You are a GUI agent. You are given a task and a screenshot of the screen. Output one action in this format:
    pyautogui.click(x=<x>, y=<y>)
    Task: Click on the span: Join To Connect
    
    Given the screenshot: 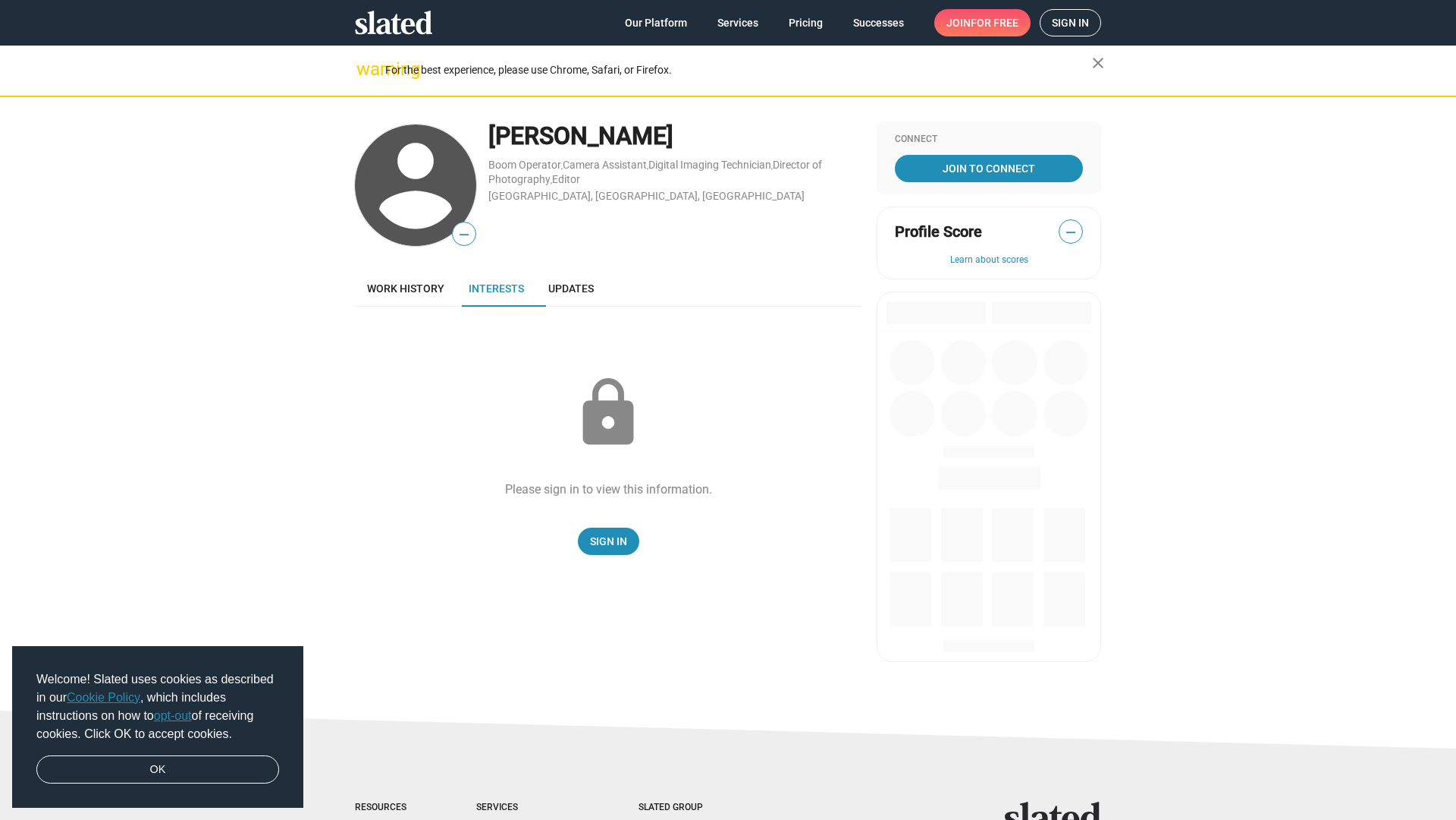 What is the action you would take?
    pyautogui.click(x=989, y=168)
    